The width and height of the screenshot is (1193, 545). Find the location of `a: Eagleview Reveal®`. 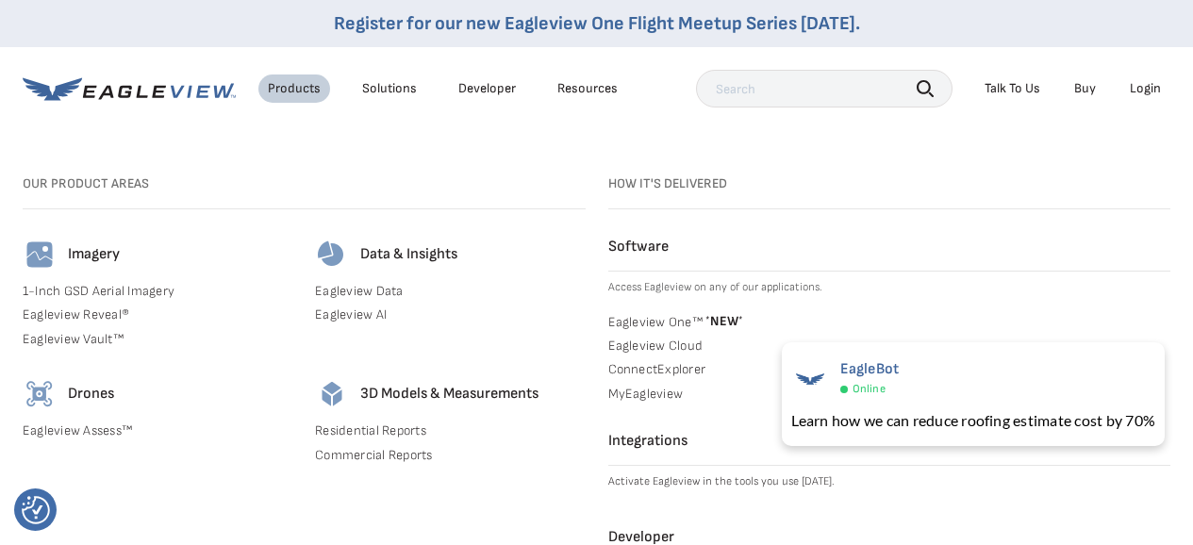

a: Eagleview Reveal® is located at coordinates (158, 315).